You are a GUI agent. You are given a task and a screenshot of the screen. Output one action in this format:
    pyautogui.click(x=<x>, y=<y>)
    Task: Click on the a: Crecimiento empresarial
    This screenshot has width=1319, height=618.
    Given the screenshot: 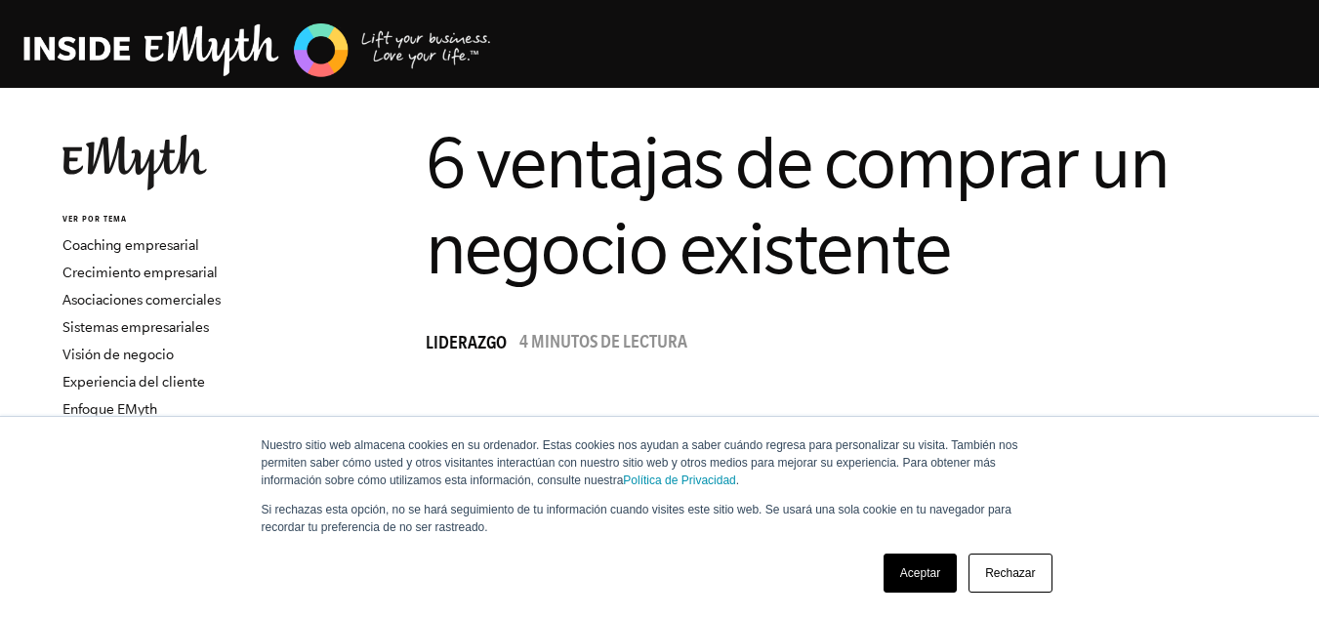 What is the action you would take?
    pyautogui.click(x=140, y=272)
    